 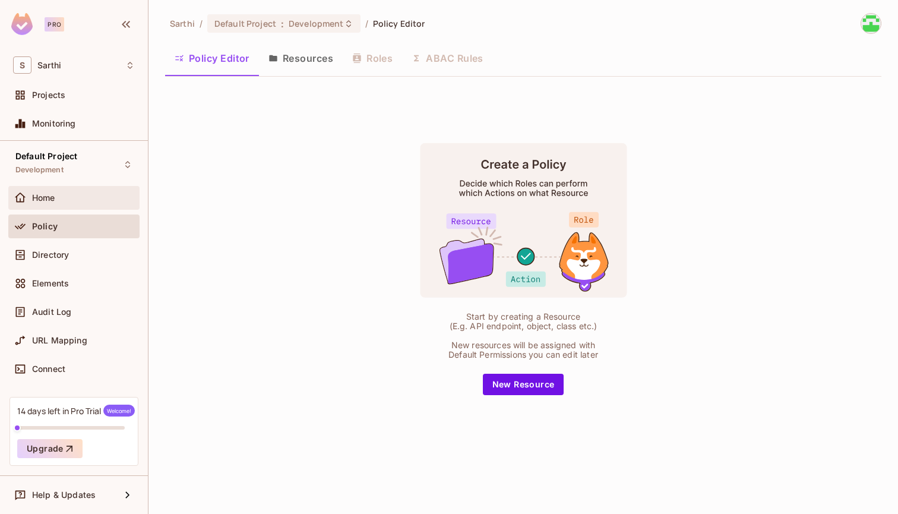 I want to click on span: Policy Editor, so click(x=399, y=23).